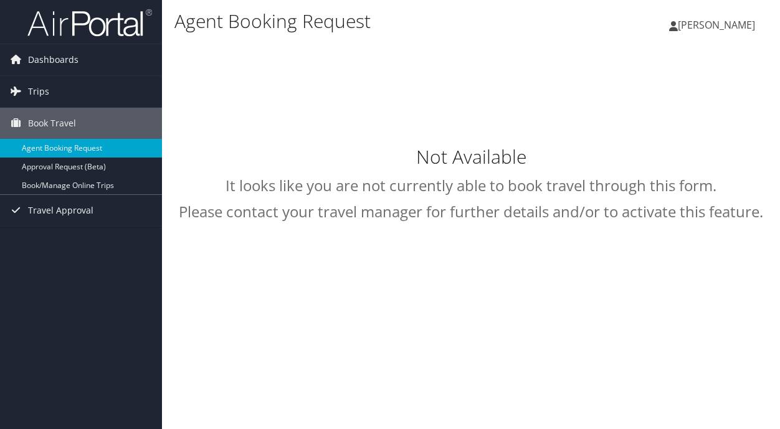 The image size is (780, 429). What do you see at coordinates (53, 60) in the screenshot?
I see `span: Dashboards` at bounding box center [53, 60].